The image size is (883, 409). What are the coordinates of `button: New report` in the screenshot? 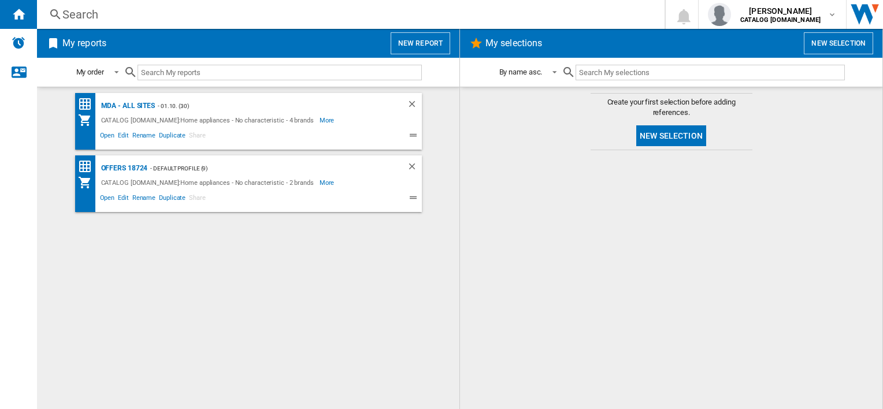 It's located at (420, 43).